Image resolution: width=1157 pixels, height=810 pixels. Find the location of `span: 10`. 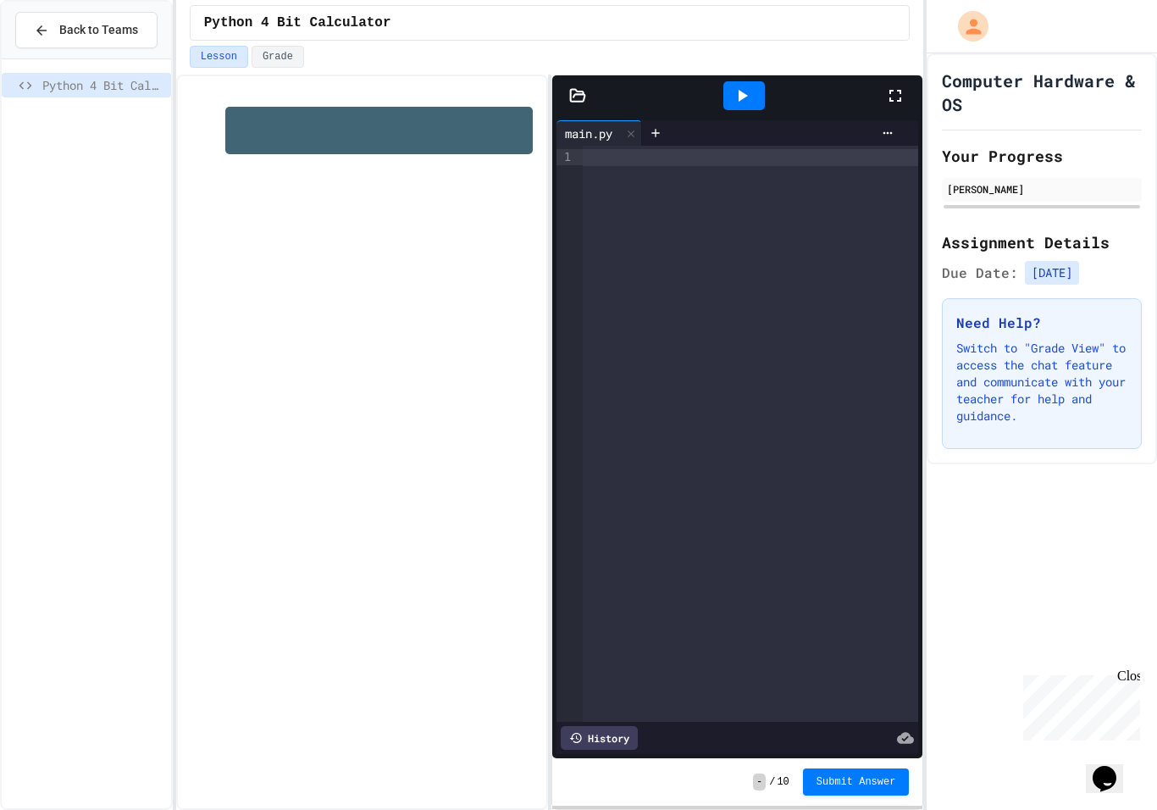

span: 10 is located at coordinates (783, 782).